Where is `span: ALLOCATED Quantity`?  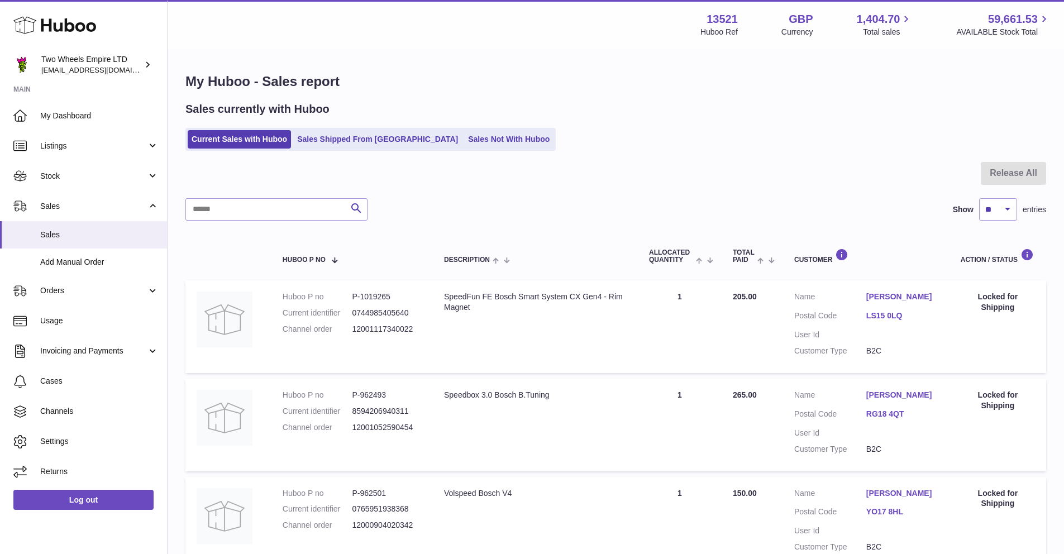
span: ALLOCATED Quantity is located at coordinates (671, 256).